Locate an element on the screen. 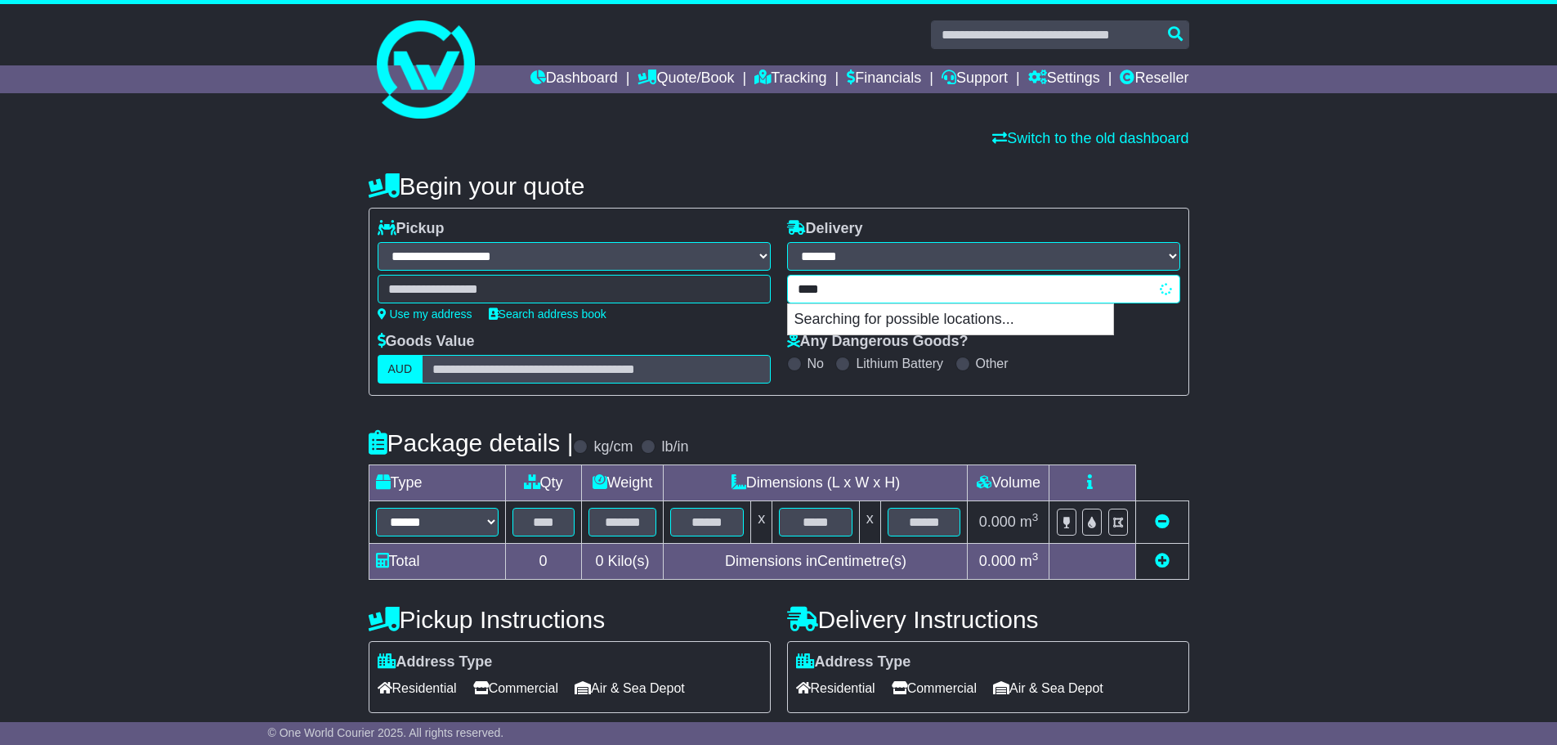 The image size is (1557, 745). a: Search address book is located at coordinates (548, 314).